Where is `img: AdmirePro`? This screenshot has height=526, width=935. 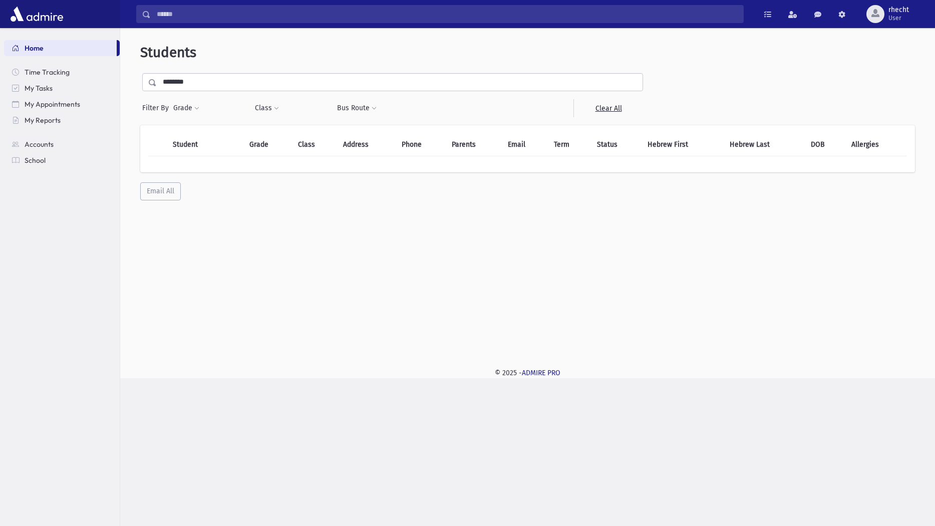
img: AdmirePro is located at coordinates (37, 14).